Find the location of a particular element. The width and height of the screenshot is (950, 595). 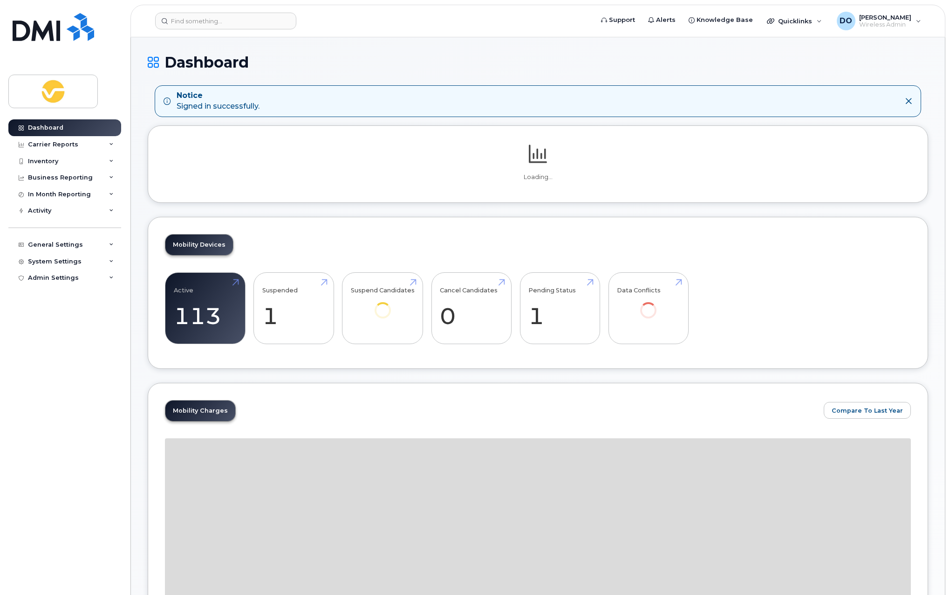

p: Loading... is located at coordinates (538, 177).